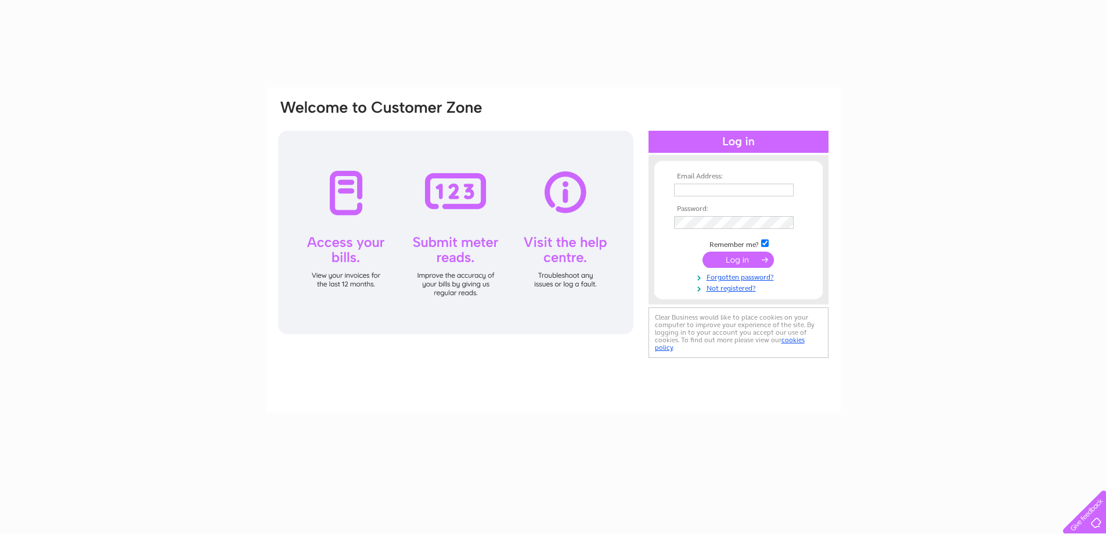 The height and width of the screenshot is (534, 1106). What do you see at coordinates (738, 176) in the screenshot?
I see `th: Email Address:` at bounding box center [738, 176].